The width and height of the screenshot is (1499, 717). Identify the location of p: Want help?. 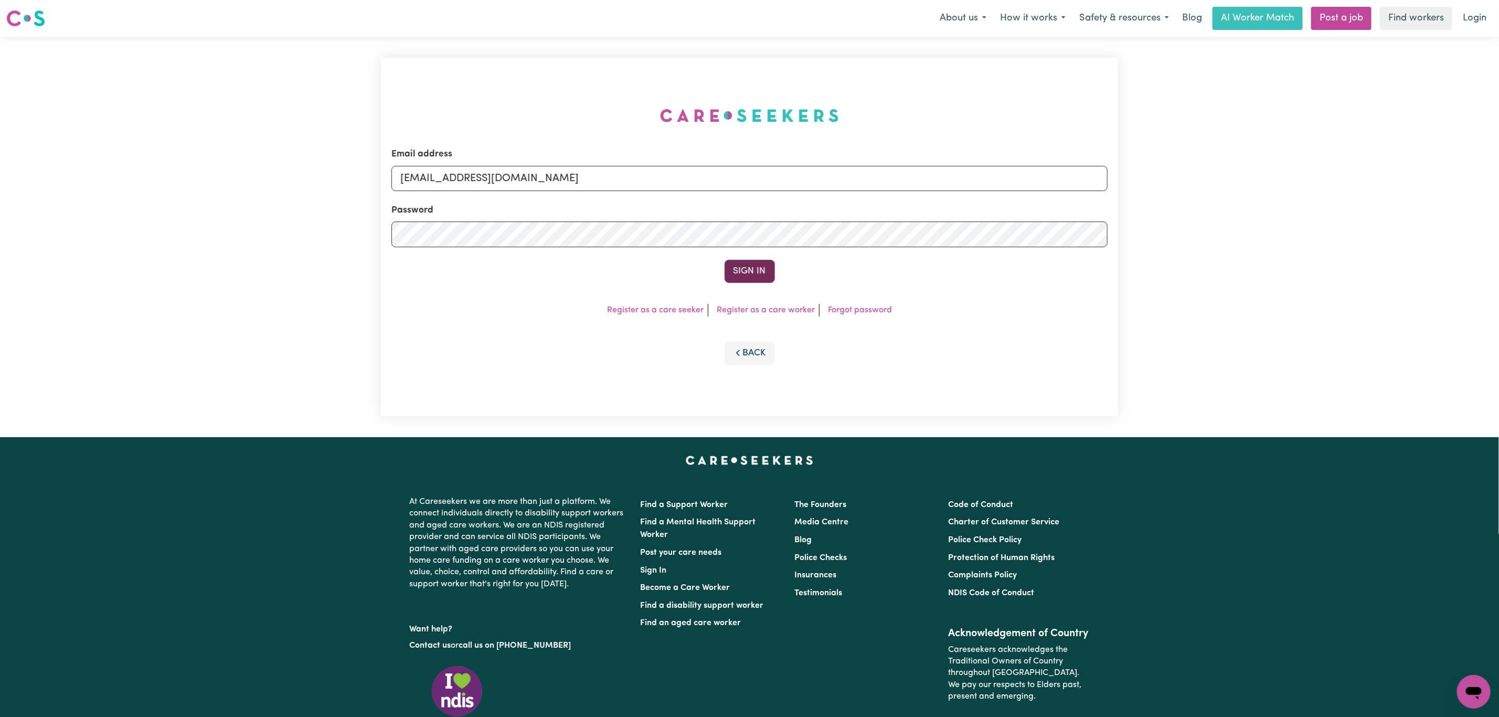
(519, 627).